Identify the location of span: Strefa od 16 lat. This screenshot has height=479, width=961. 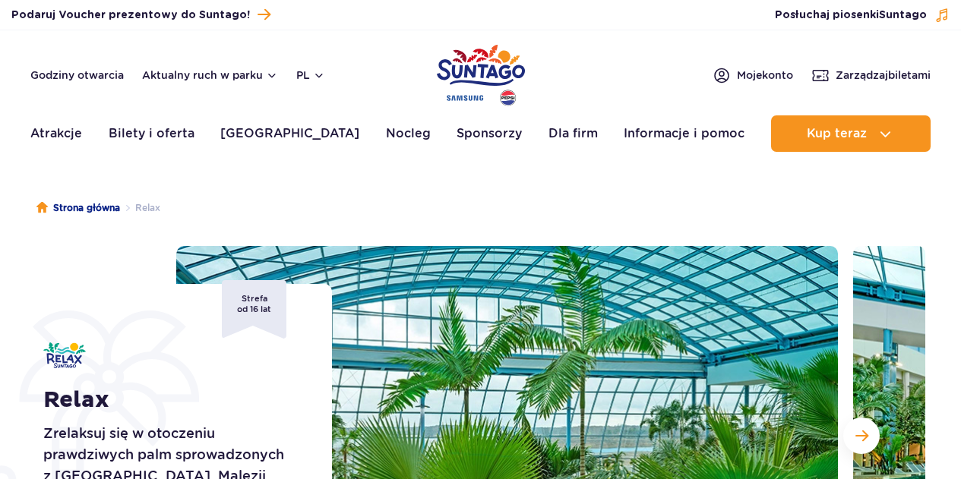
(254, 309).